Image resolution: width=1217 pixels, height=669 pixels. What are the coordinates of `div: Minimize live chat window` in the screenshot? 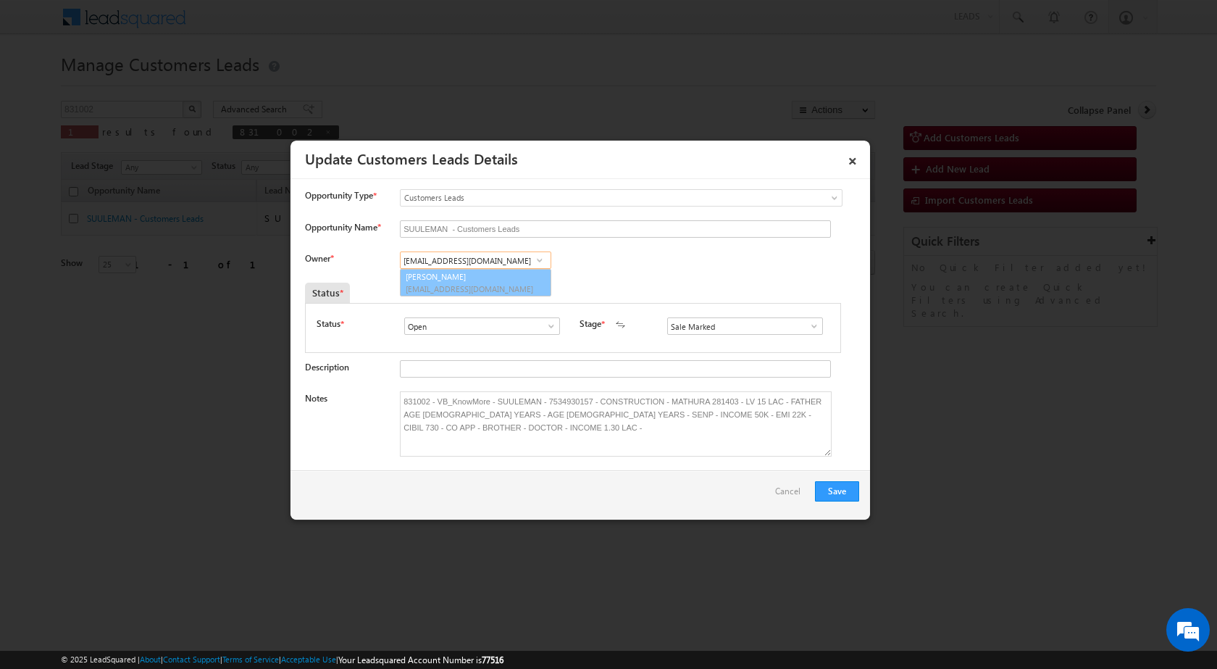 It's located at (255, 25).